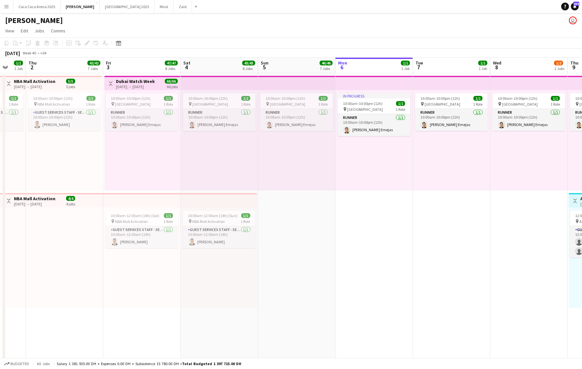  What do you see at coordinates (149, 363) in the screenshot?
I see `div: Salary 1 381 935.00 DH + Expenses 0.00 DH + Subsistence 15 780.00 DH =` at bounding box center [149, 363].